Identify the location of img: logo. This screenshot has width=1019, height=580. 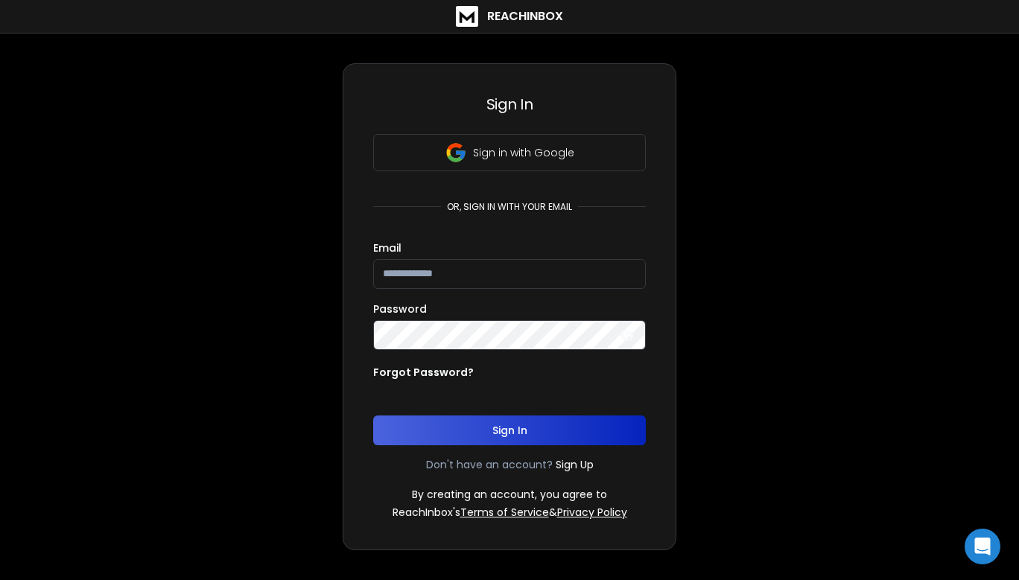
(467, 16).